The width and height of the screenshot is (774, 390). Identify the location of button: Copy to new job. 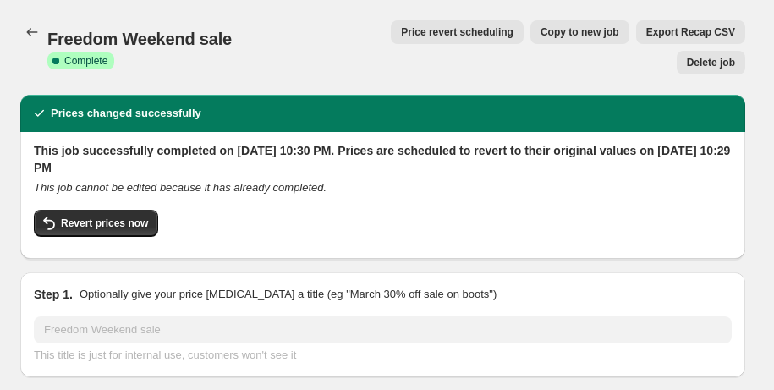
(579, 32).